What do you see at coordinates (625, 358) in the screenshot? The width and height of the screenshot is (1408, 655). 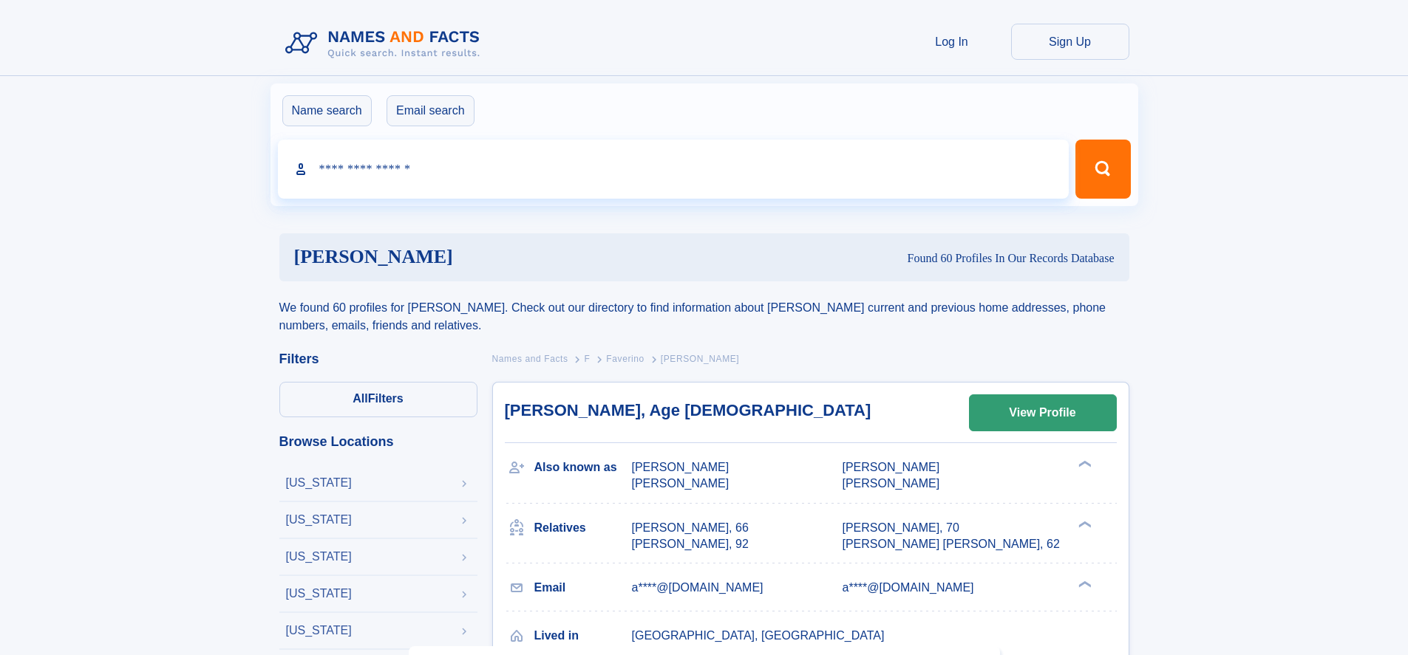 I see `a: Faverino` at bounding box center [625, 358].